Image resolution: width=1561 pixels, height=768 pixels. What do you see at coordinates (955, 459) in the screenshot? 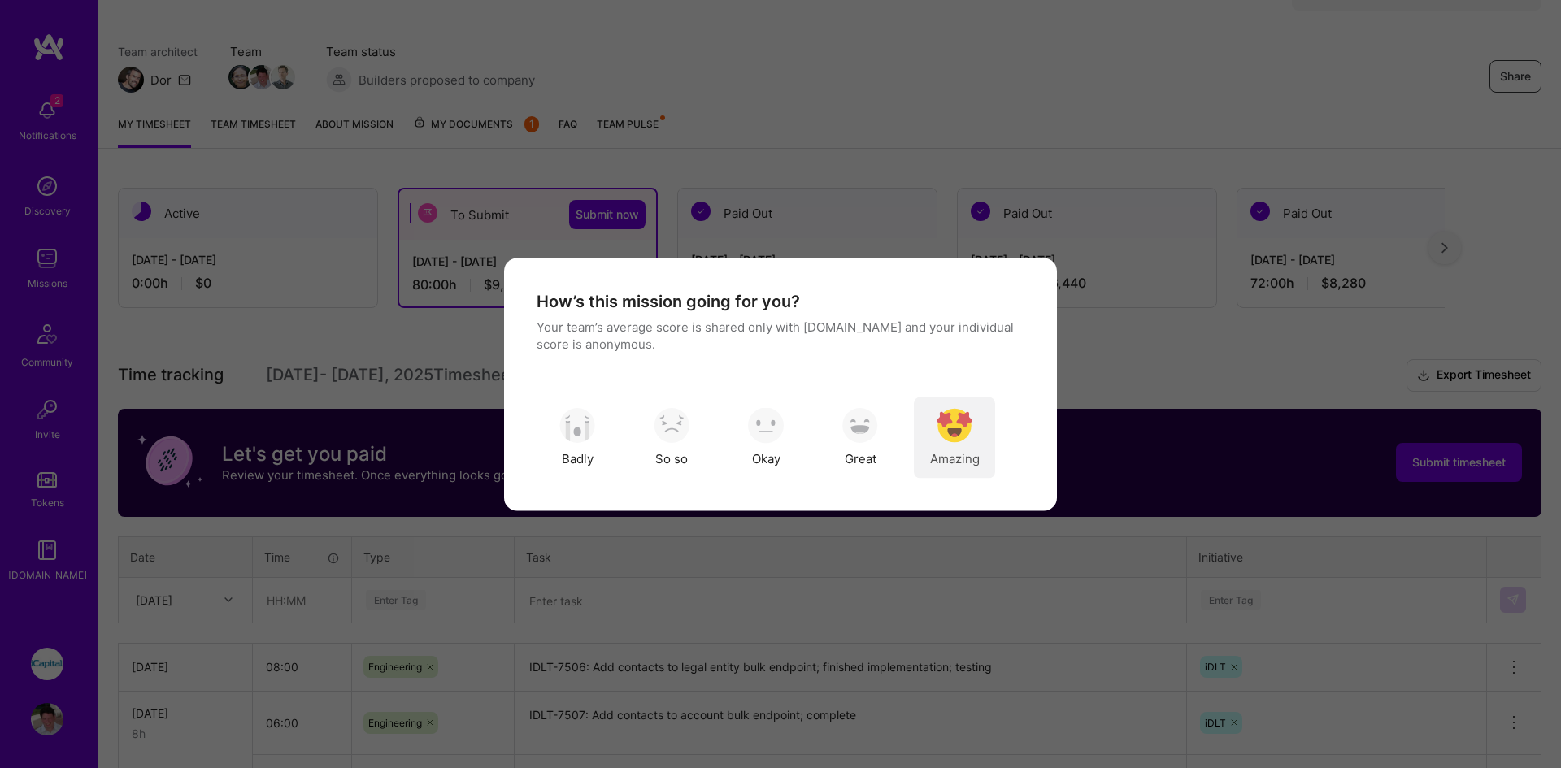
I see `span: Amazing` at bounding box center [955, 459].